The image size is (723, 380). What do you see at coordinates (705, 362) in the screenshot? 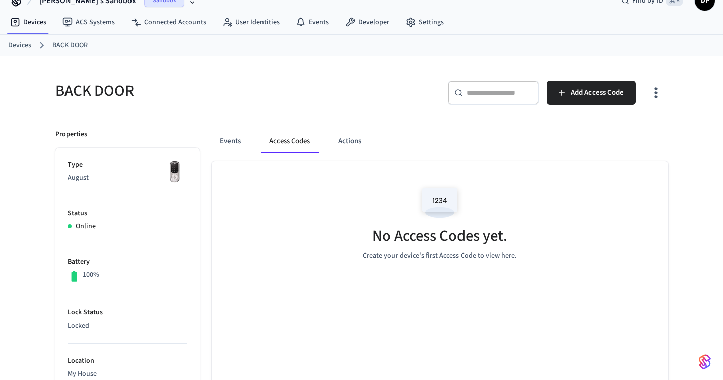
I see `img: SeamLogoGradient.69752ec5.svg` at bounding box center [705, 362].